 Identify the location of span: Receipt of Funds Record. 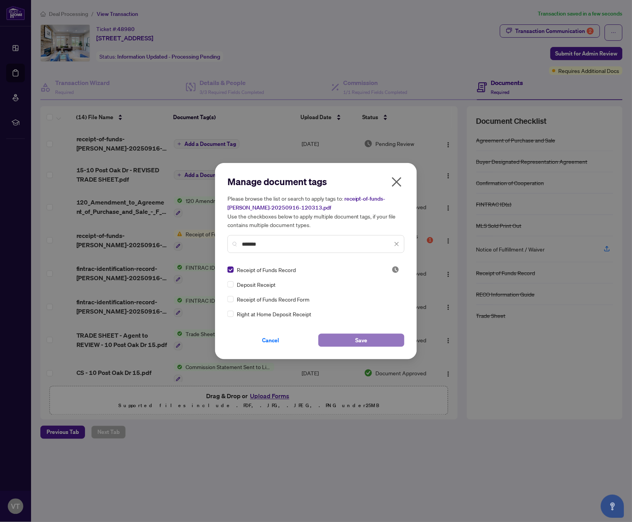
(266, 270).